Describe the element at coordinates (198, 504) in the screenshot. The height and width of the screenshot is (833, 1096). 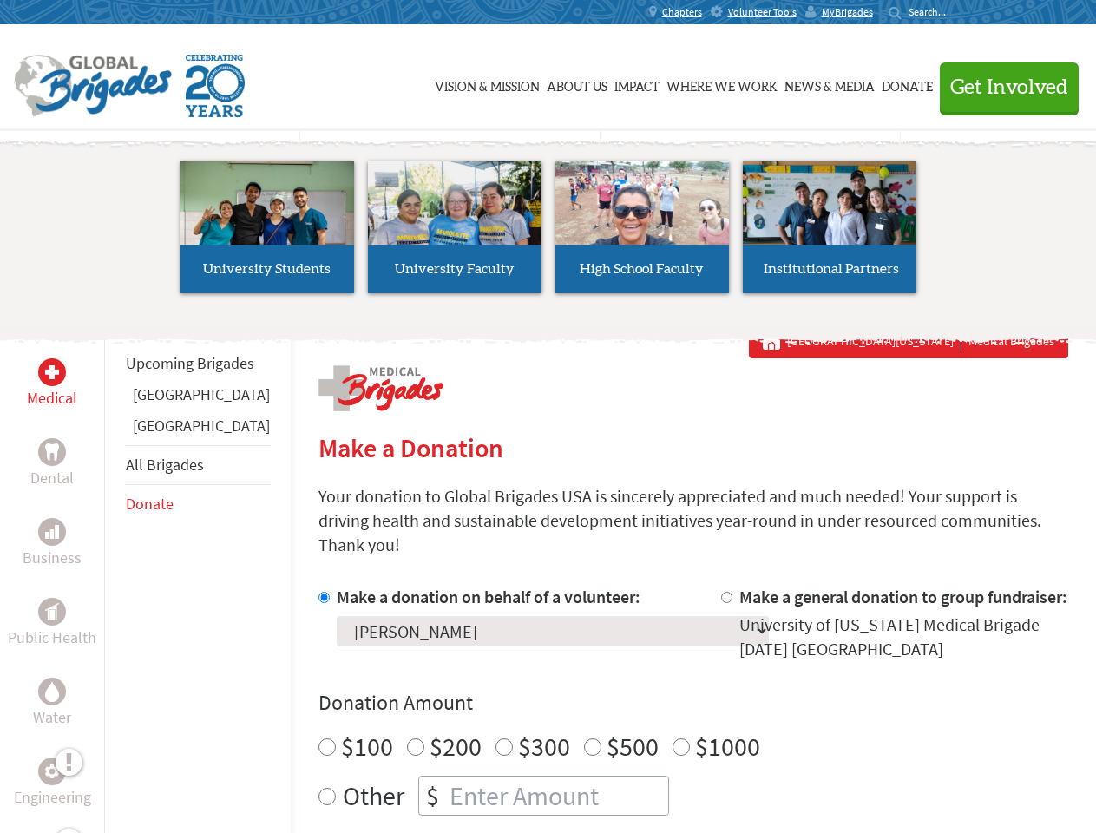
I see `li: Donate` at that location.